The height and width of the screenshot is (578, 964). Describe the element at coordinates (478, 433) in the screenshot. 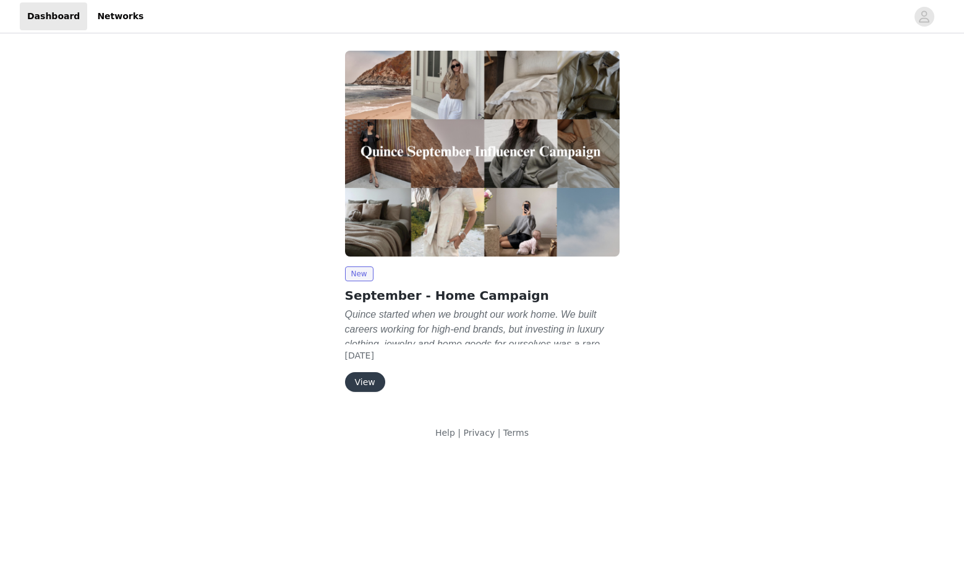

I see `a: Privacy` at that location.